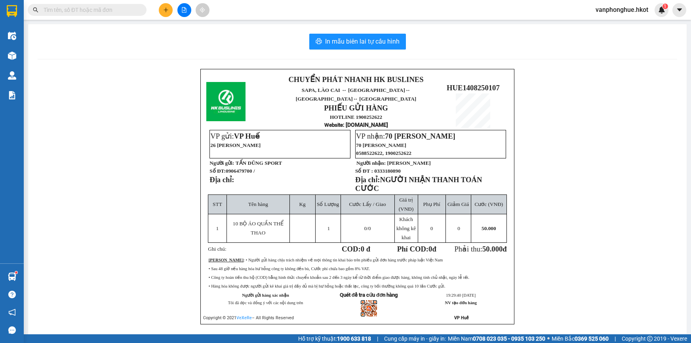  What do you see at coordinates (302, 204) in the screenshot?
I see `span: Kg` at bounding box center [302, 204].